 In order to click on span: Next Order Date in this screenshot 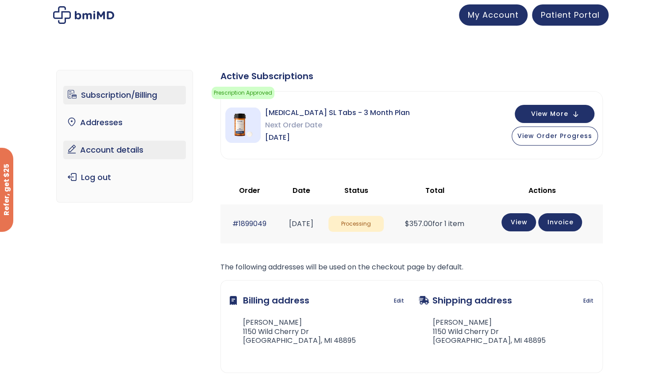, I will do `click(337, 125)`.